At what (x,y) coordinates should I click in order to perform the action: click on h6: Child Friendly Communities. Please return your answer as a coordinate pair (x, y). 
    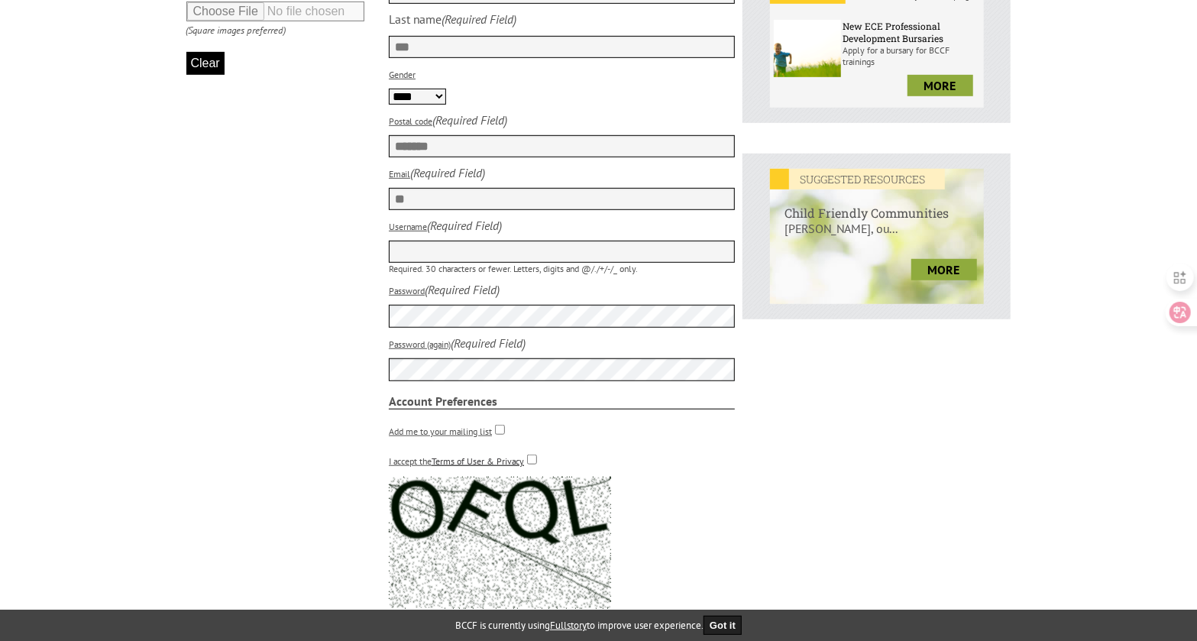
    Looking at the image, I should click on (877, 205).